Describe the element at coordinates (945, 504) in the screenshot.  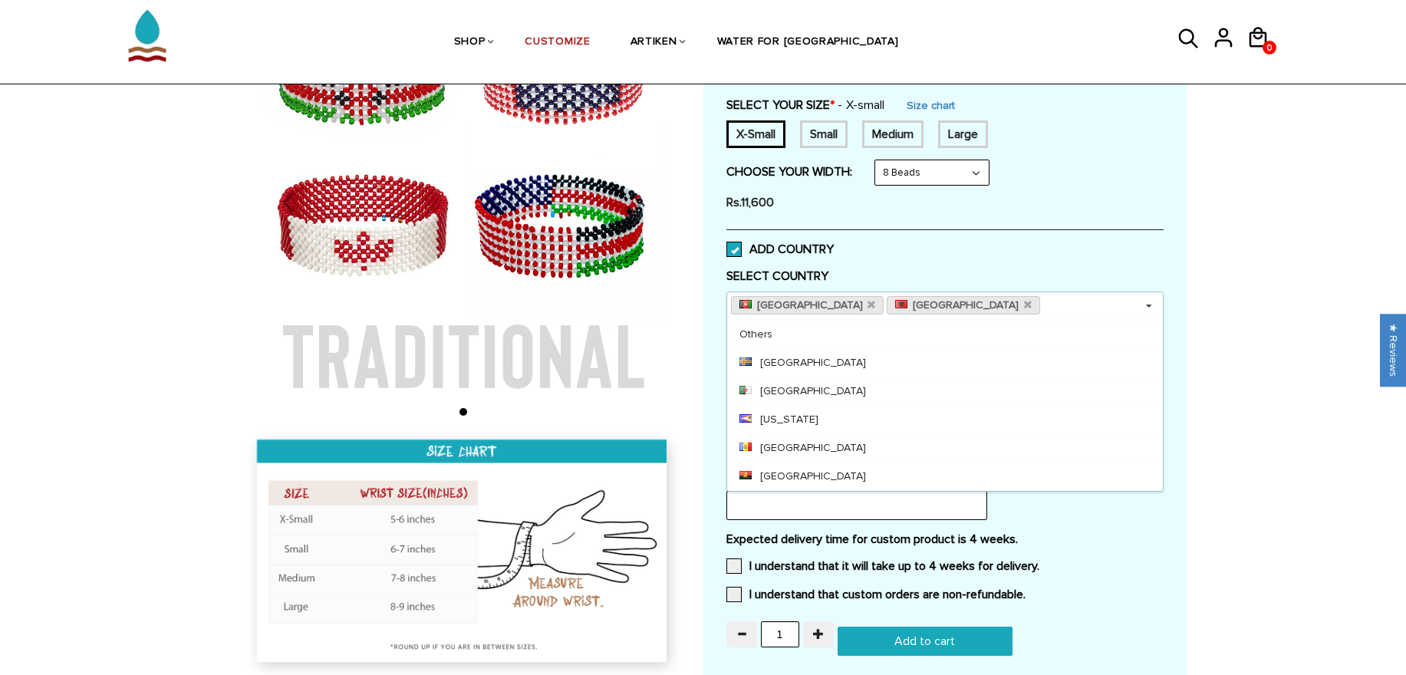
I see `div: Anguilla` at that location.